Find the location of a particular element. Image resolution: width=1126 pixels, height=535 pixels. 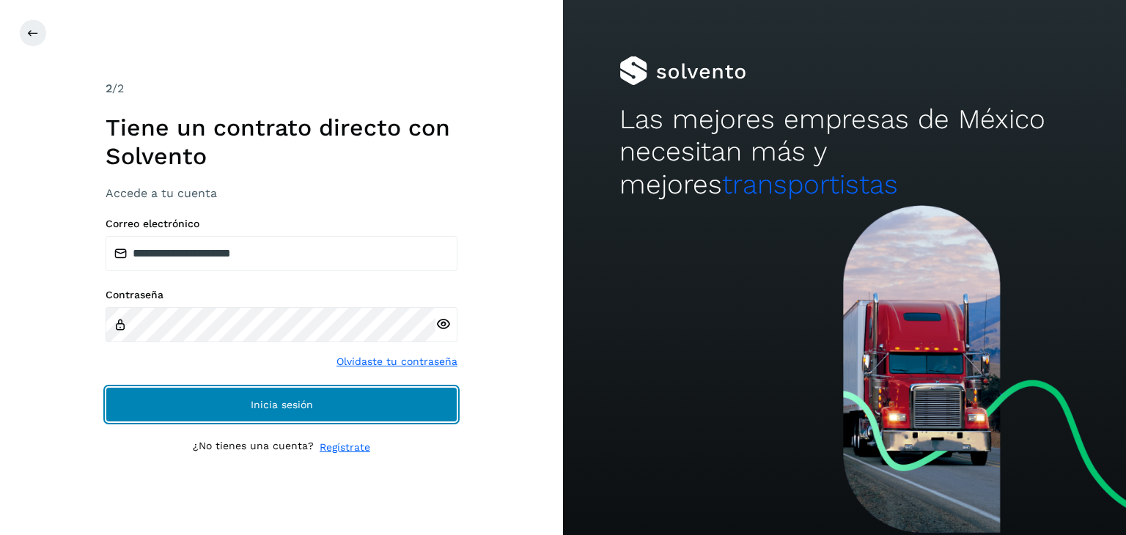

label: Correo electrónico is located at coordinates (282, 224).